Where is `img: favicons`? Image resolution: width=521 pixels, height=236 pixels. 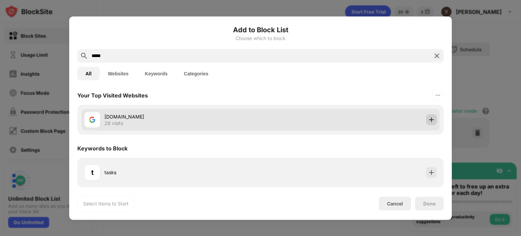 img: favicons is located at coordinates (92, 119).